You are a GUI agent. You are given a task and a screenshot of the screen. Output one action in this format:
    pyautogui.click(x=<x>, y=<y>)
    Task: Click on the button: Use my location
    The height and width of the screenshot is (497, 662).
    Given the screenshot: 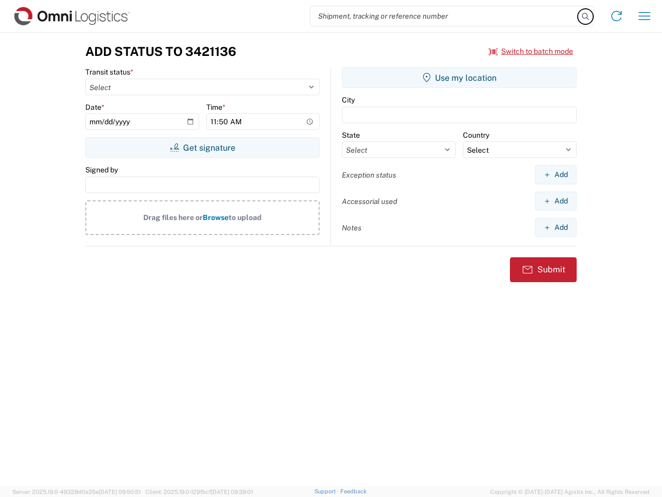 What is the action you would take?
    pyautogui.click(x=459, y=78)
    